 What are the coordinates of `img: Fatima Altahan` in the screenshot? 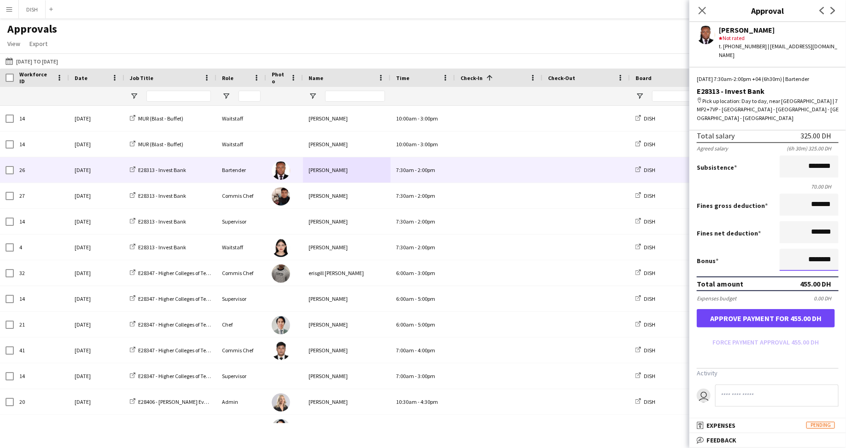 It's located at (281, 248).